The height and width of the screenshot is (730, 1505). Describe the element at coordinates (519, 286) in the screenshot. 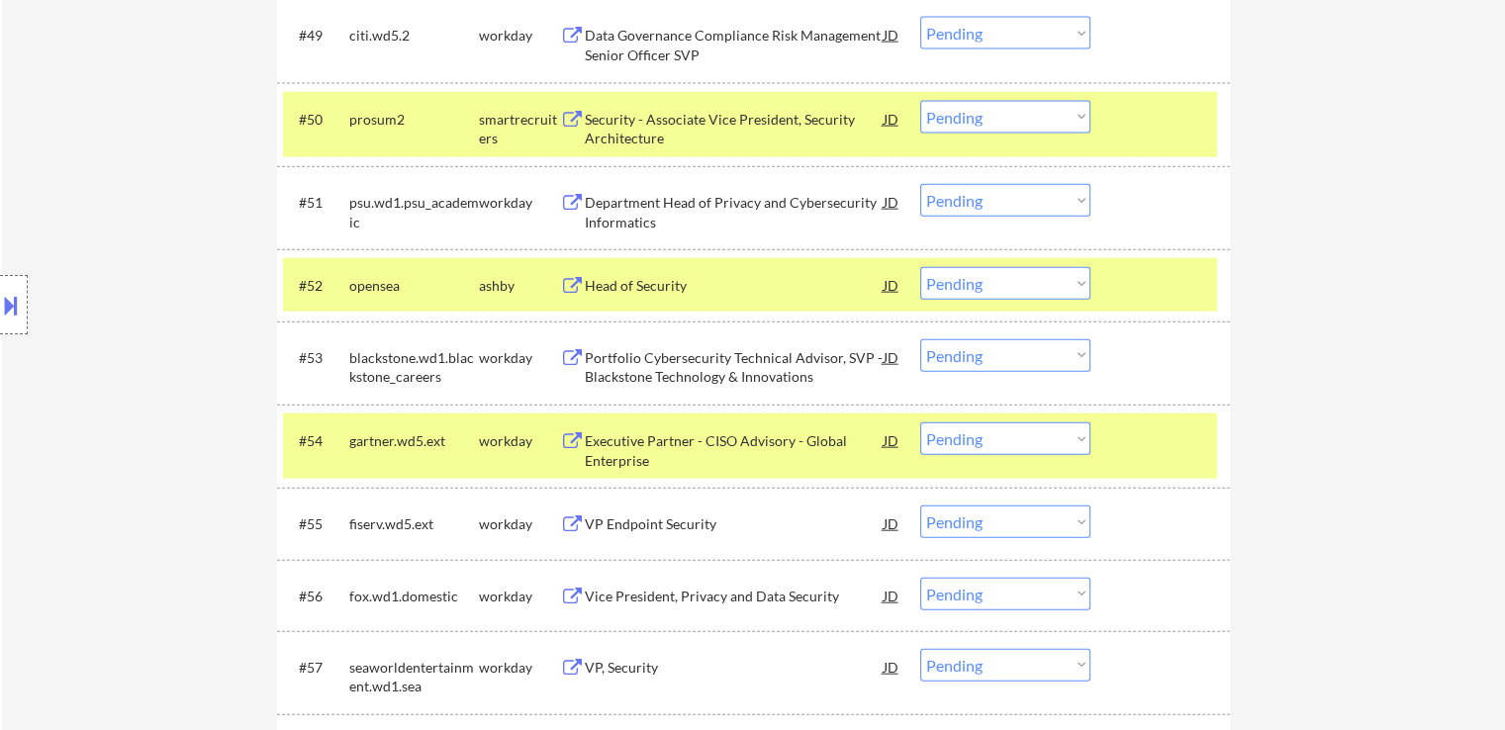

I see `div: ashby` at that location.